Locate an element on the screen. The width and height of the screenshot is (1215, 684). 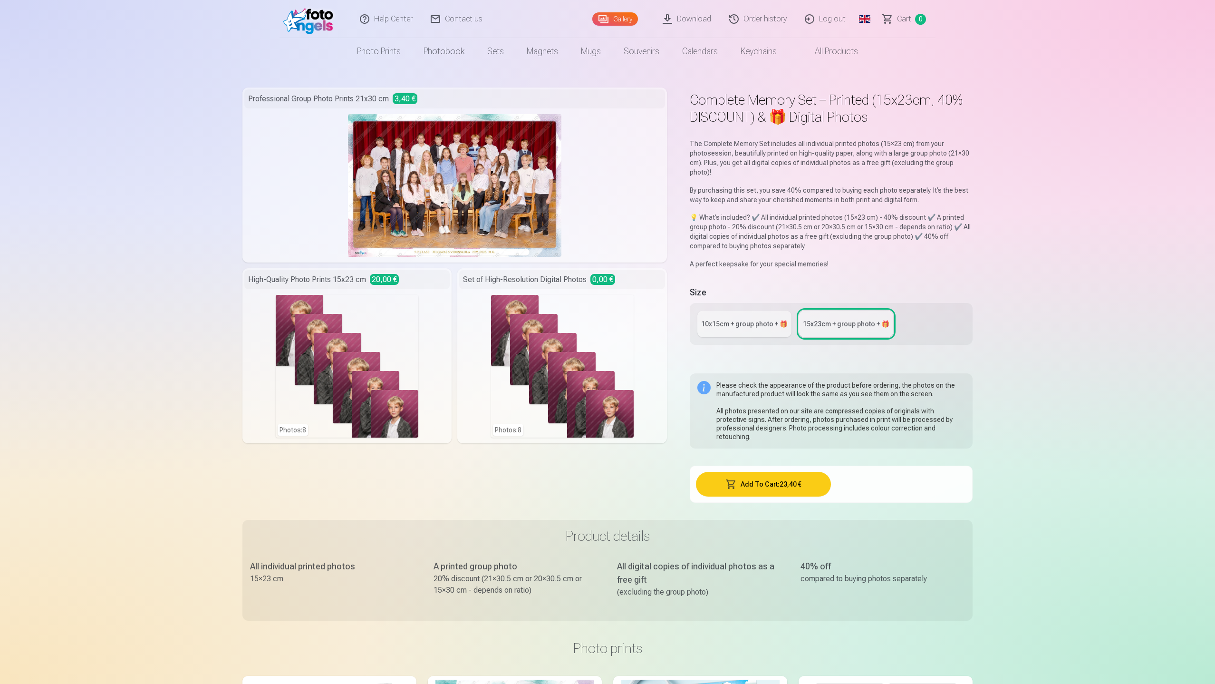
span: 0 is located at coordinates (920, 19).